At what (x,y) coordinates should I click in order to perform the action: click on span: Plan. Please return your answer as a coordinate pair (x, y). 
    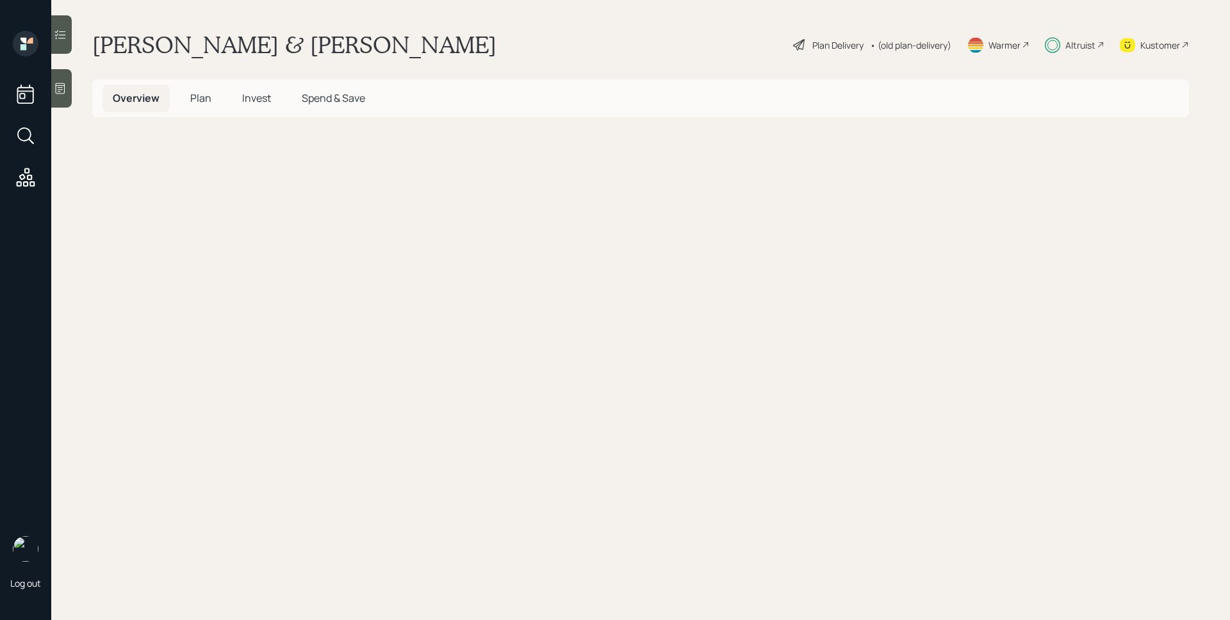
    Looking at the image, I should click on (200, 98).